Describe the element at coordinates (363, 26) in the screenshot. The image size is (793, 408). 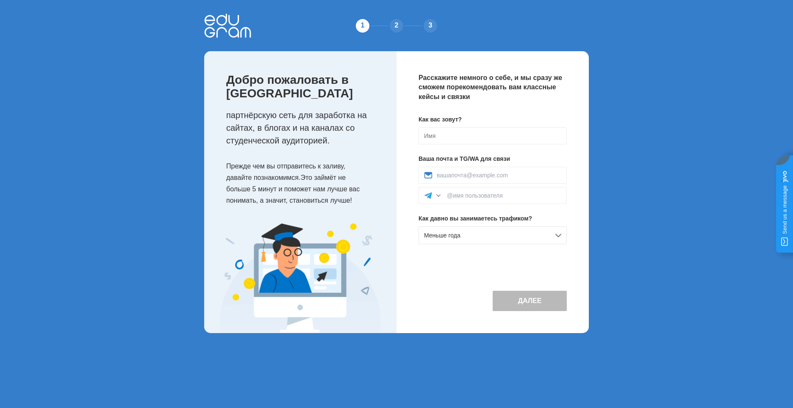
I see `div: 1` at that location.